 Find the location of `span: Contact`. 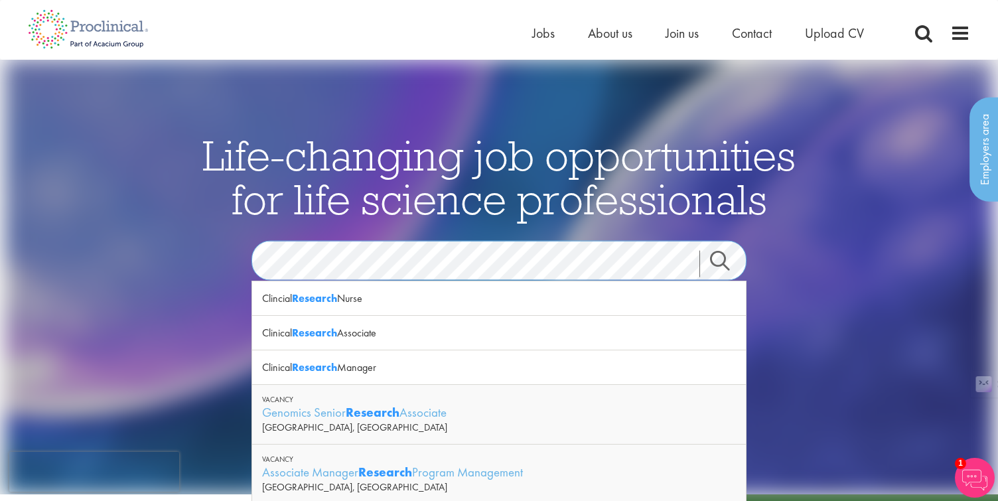

span: Contact is located at coordinates (752, 33).